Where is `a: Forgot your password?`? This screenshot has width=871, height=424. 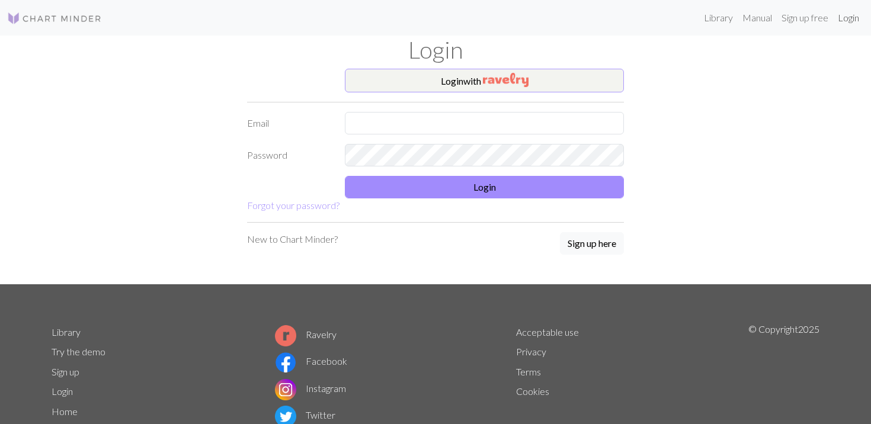 a: Forgot your password? is located at coordinates (293, 205).